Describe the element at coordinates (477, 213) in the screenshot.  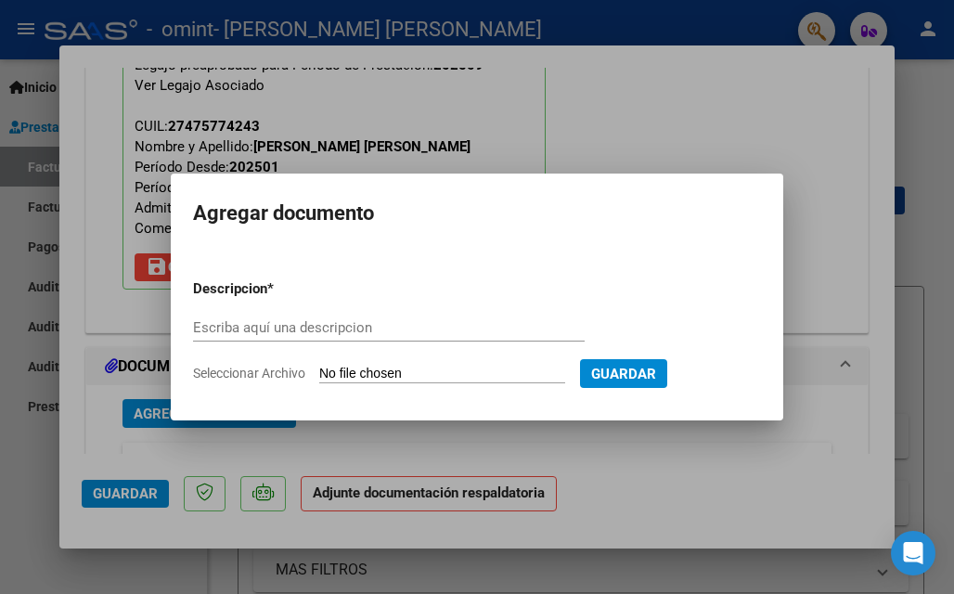
I see `h2: Agregar documento` at that location.